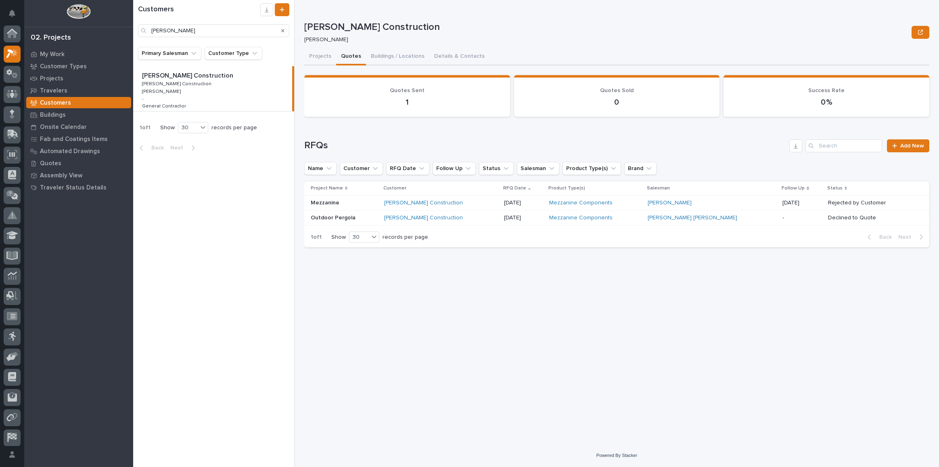 The image size is (939, 467). Describe the element at coordinates (79, 54) in the screenshot. I see `a: My Work` at that location.